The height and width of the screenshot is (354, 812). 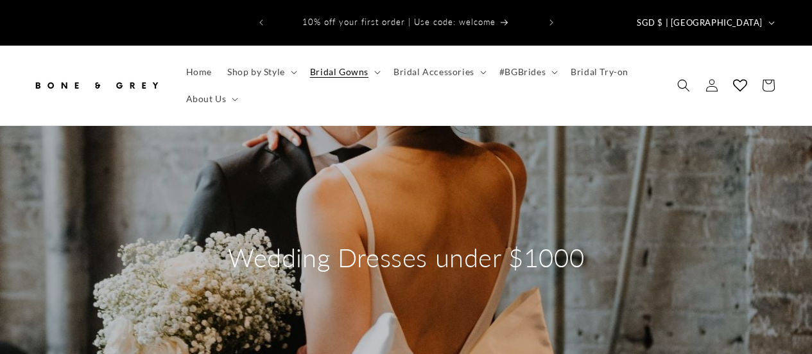 What do you see at coordinates (522, 72) in the screenshot?
I see `span: #BGBrides` at bounding box center [522, 72].